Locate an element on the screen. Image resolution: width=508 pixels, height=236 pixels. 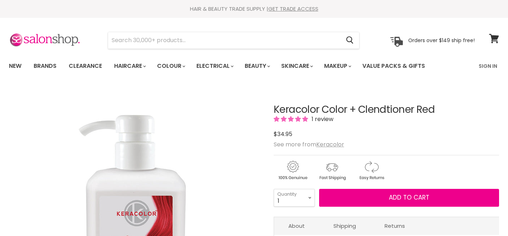
a: New is located at coordinates (15, 66).